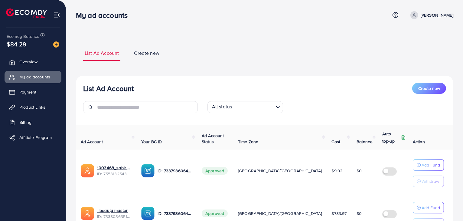 The width and height of the screenshot is (463, 221). I want to click on span: Time Zone, so click(248, 142).